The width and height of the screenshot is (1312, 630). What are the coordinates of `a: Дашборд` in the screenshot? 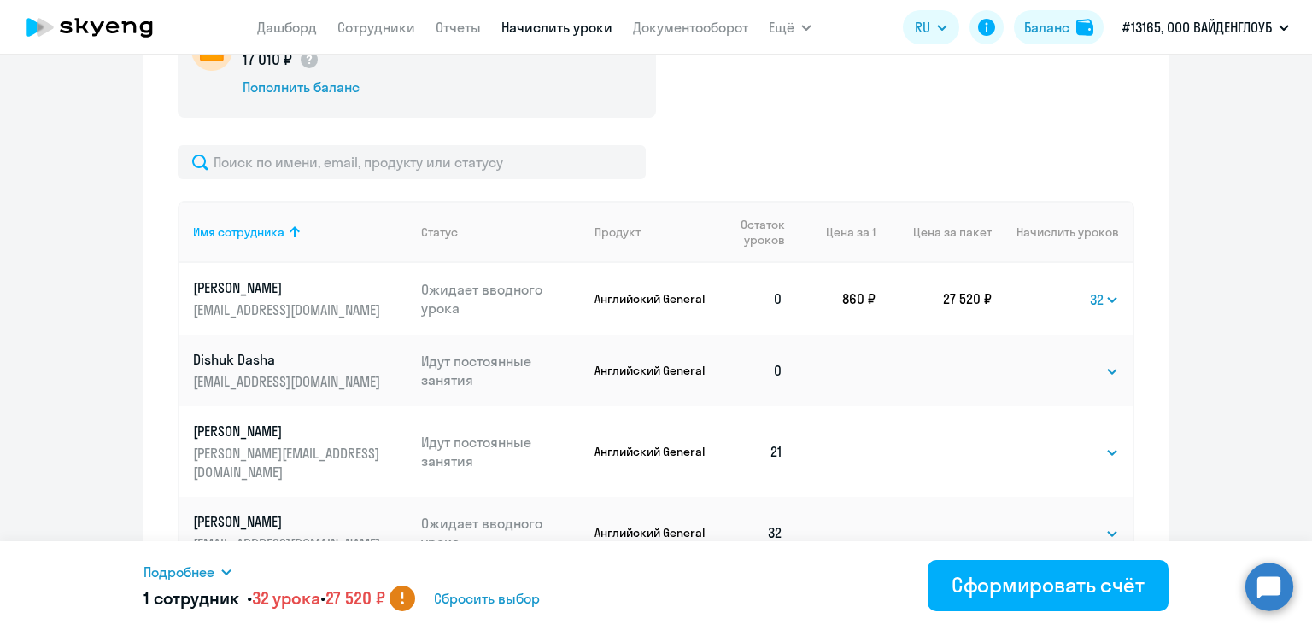 It's located at (287, 27).